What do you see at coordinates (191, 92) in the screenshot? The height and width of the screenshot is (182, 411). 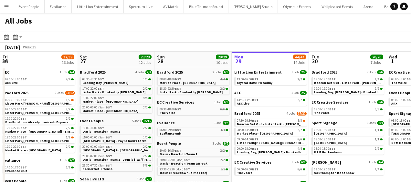 I see `span: Lister Park - Booked by Grace` at bounding box center [191, 92].